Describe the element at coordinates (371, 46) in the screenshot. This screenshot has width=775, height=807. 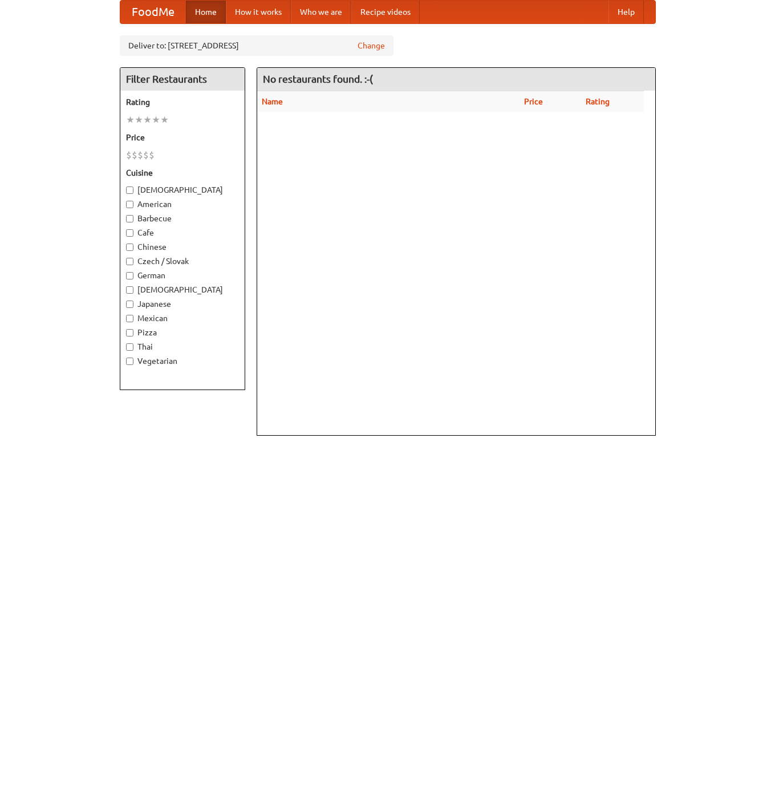
I see `a: Change` at that location.